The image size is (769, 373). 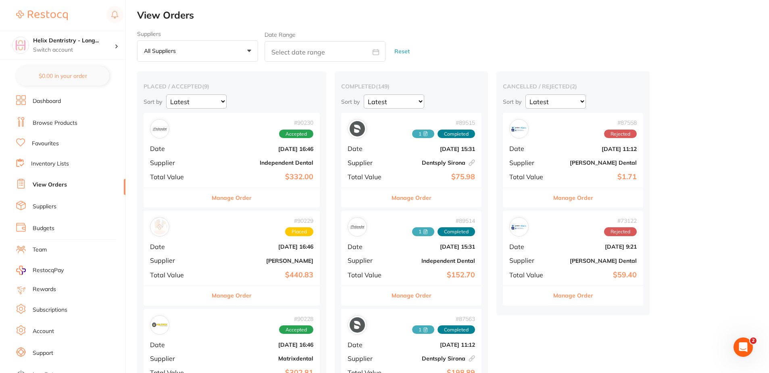 What do you see at coordinates (50, 164) in the screenshot?
I see `a: Inventory Lists` at bounding box center [50, 164].